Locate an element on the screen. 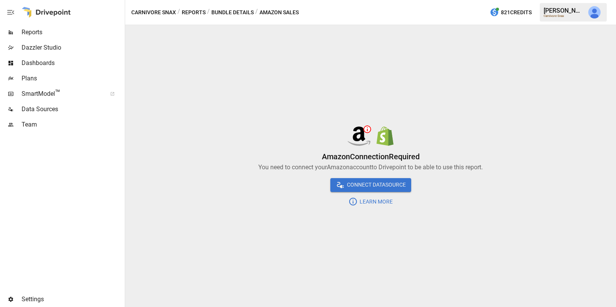  span: Plans is located at coordinates (72, 79).